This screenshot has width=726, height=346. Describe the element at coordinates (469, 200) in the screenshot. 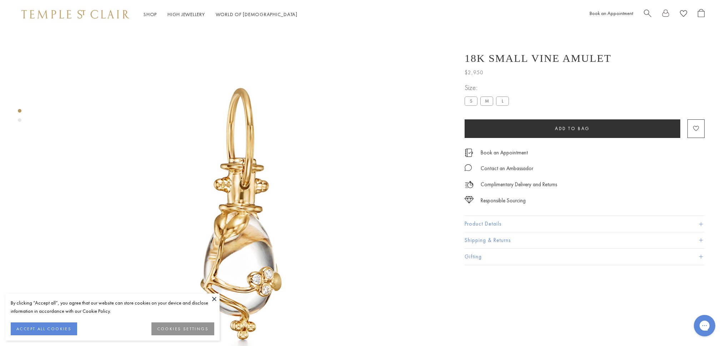

I see `img: icon_sourcing.svg` at that location.